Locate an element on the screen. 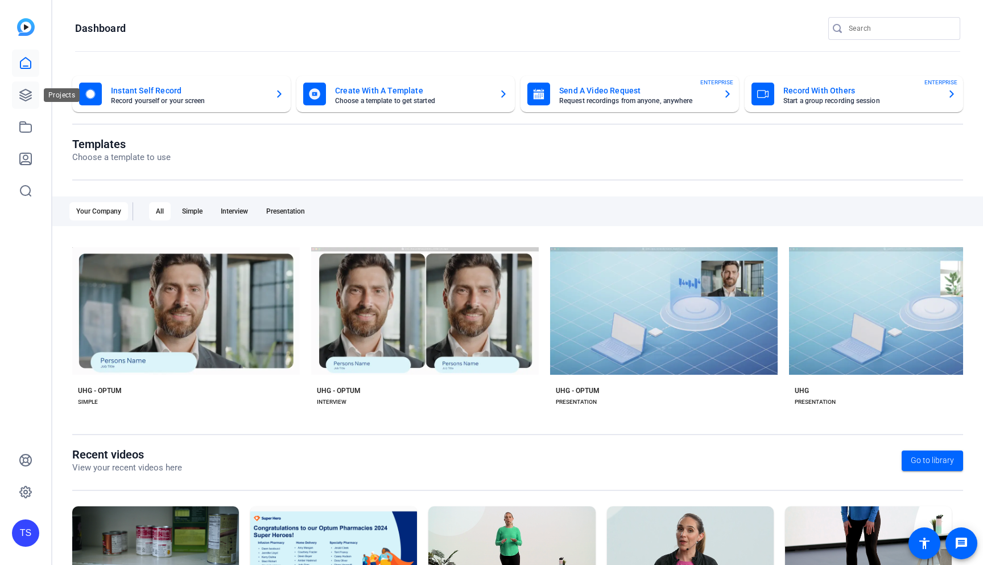 The image size is (983, 565). h1: Dashboard is located at coordinates (100, 28).